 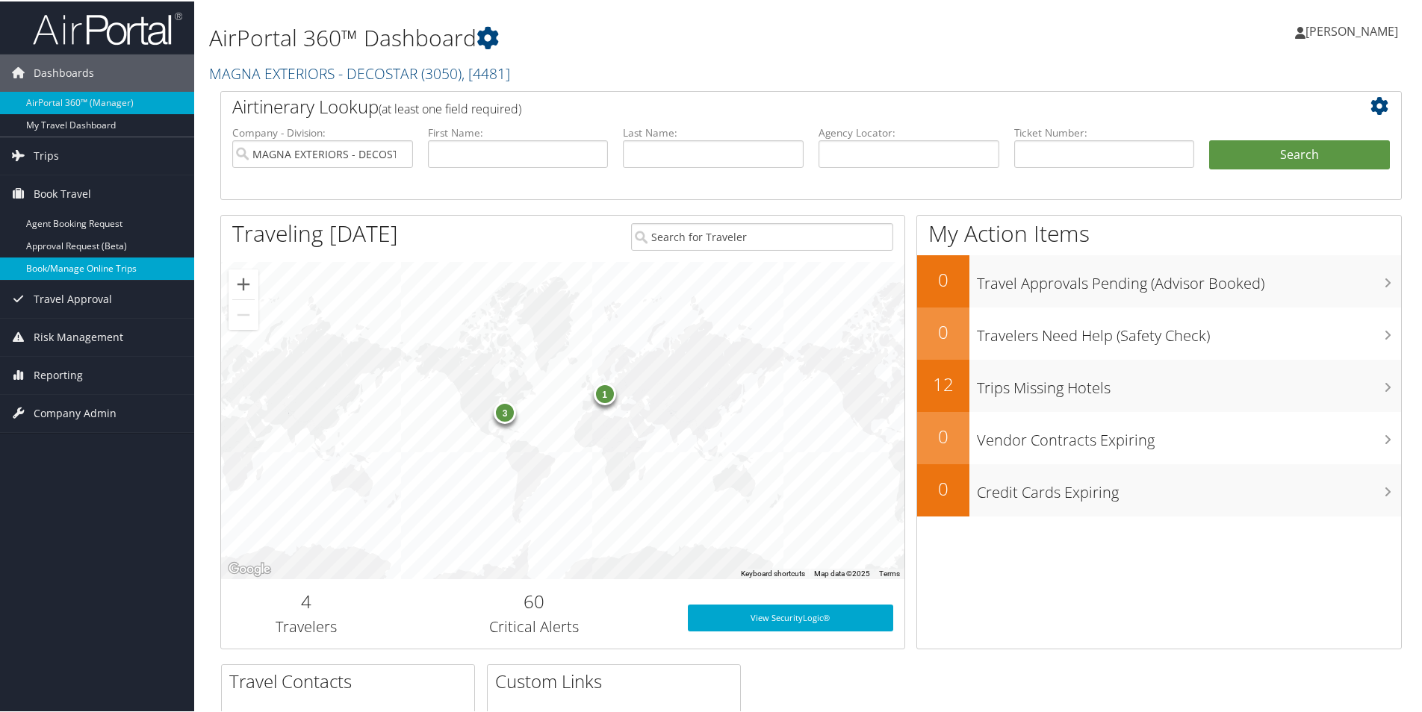 I want to click on span: Risk Management, so click(x=78, y=336).